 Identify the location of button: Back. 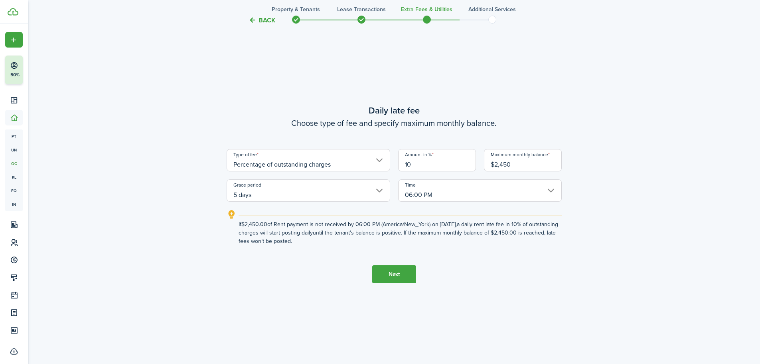
(262, 20).